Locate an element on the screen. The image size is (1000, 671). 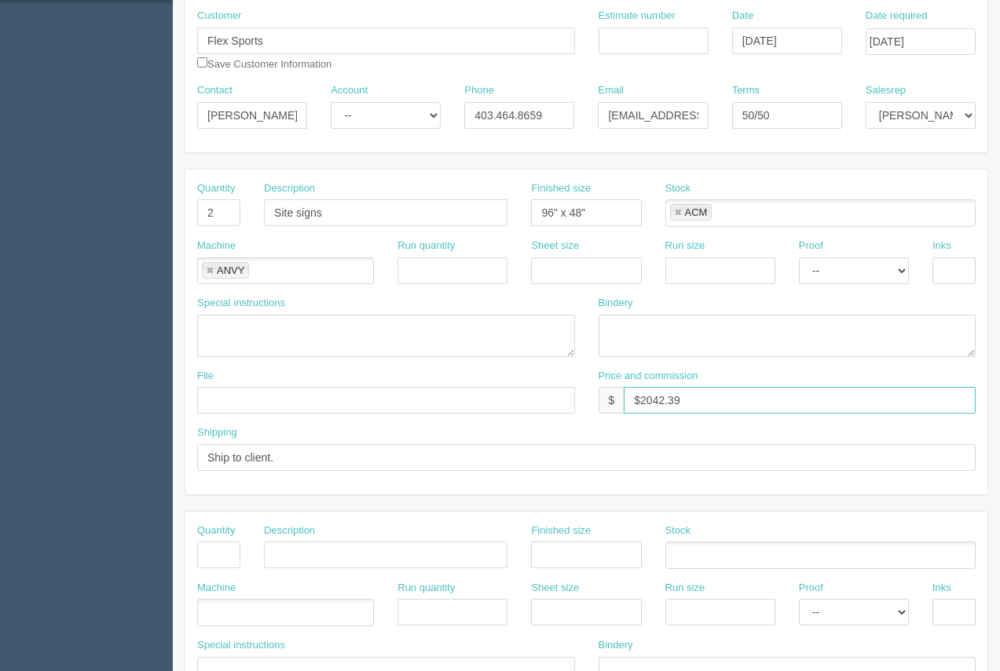
label: Shipping is located at coordinates (217, 433).